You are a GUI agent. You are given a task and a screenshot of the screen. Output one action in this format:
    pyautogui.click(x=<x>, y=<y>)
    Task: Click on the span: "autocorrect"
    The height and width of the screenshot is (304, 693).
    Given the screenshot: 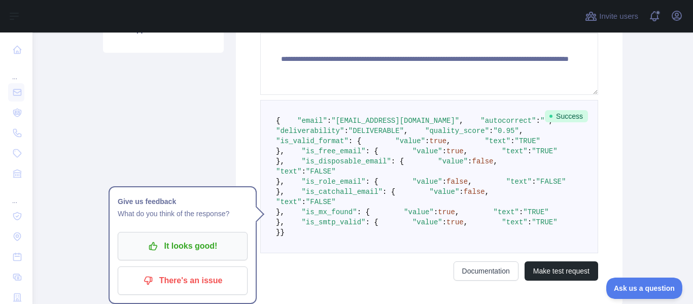 What is the action you would take?
    pyautogui.click(x=508, y=121)
    